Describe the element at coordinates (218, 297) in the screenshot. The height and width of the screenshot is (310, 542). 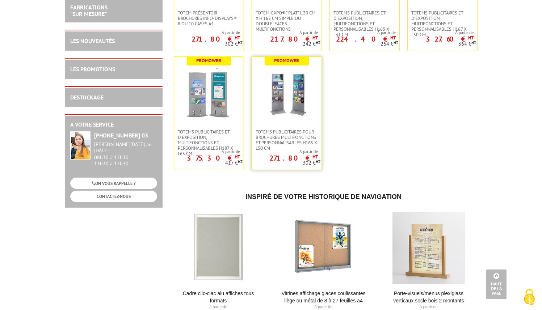
I see `a: Cadre Clic-Clac Alu affiches tous formats` at that location.